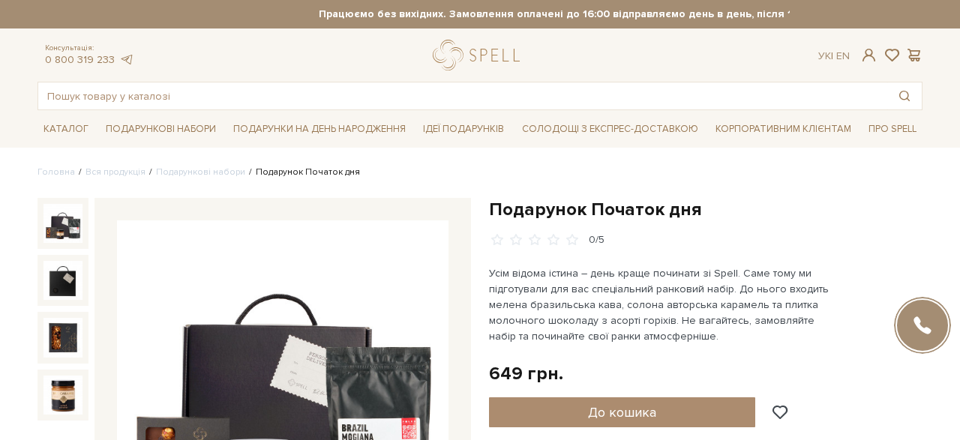  Describe the element at coordinates (783, 129) in the screenshot. I see `a: Корпоративним клієнтам` at that location.